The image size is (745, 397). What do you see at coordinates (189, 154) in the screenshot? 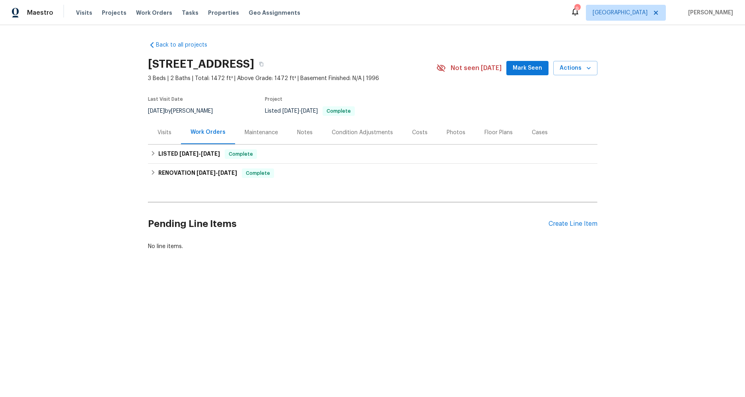
I see `h6: LISTED` at bounding box center [189, 154].